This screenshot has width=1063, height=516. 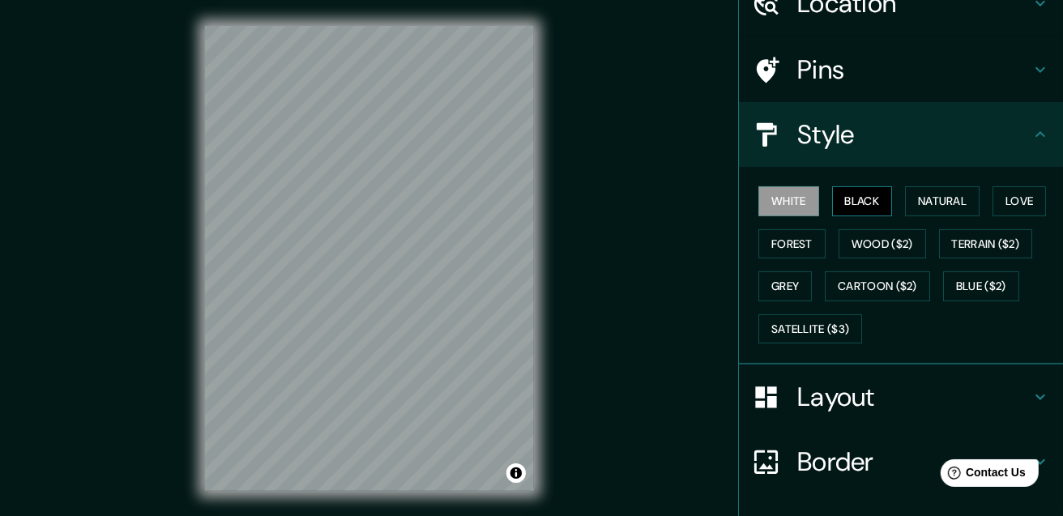 I want to click on div: Border, so click(x=901, y=462).